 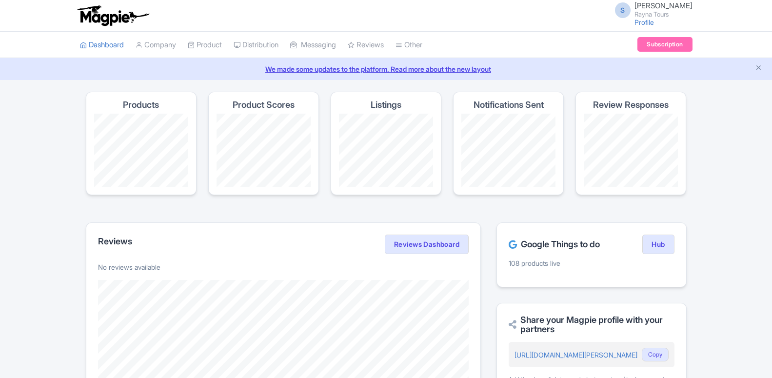 I want to click on a: Product, so click(x=205, y=45).